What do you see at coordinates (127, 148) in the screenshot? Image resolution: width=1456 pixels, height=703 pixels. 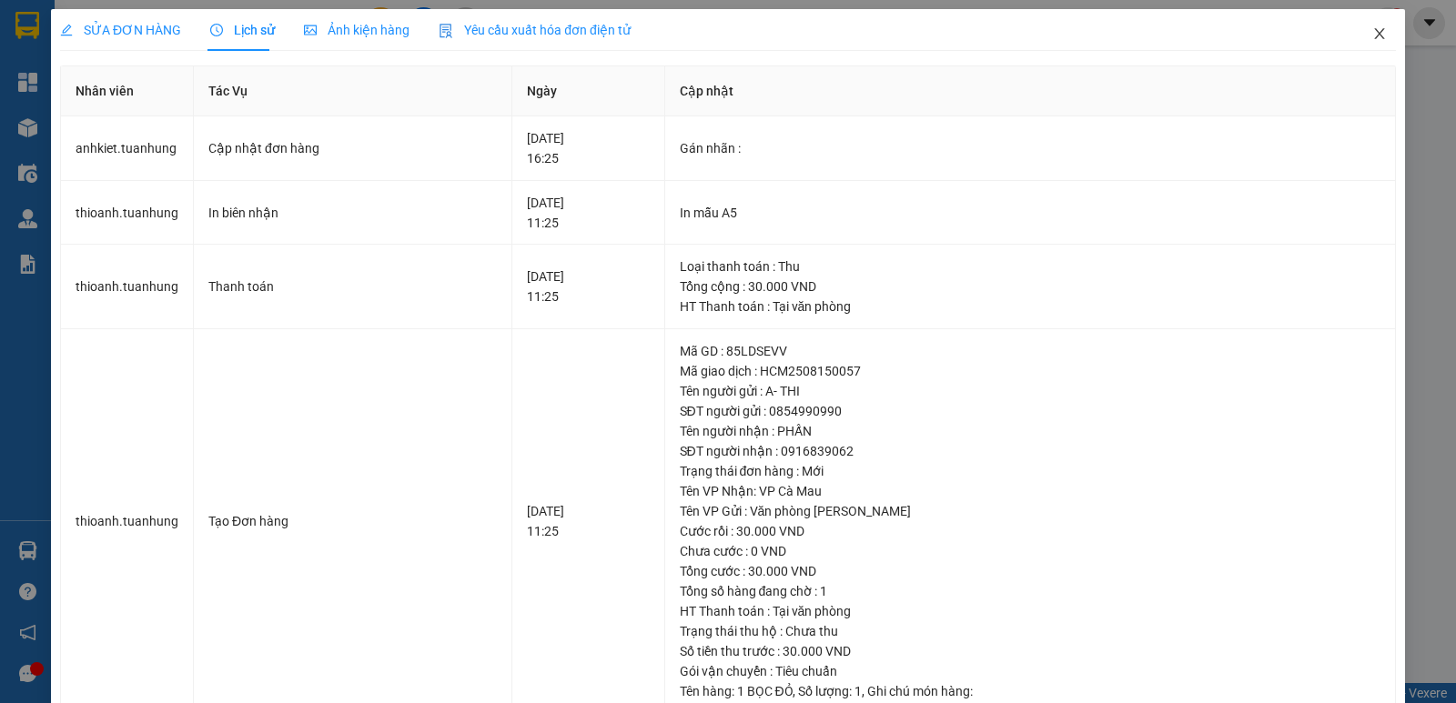 I see `td: anhkiet.tuanhung` at bounding box center [127, 148].